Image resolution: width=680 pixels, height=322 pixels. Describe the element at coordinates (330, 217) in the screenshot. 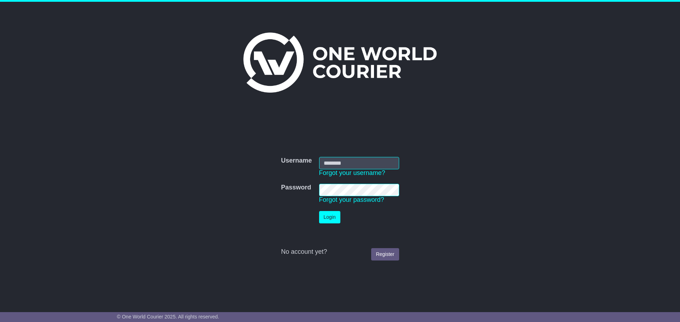

I see `button: Login` at that location.